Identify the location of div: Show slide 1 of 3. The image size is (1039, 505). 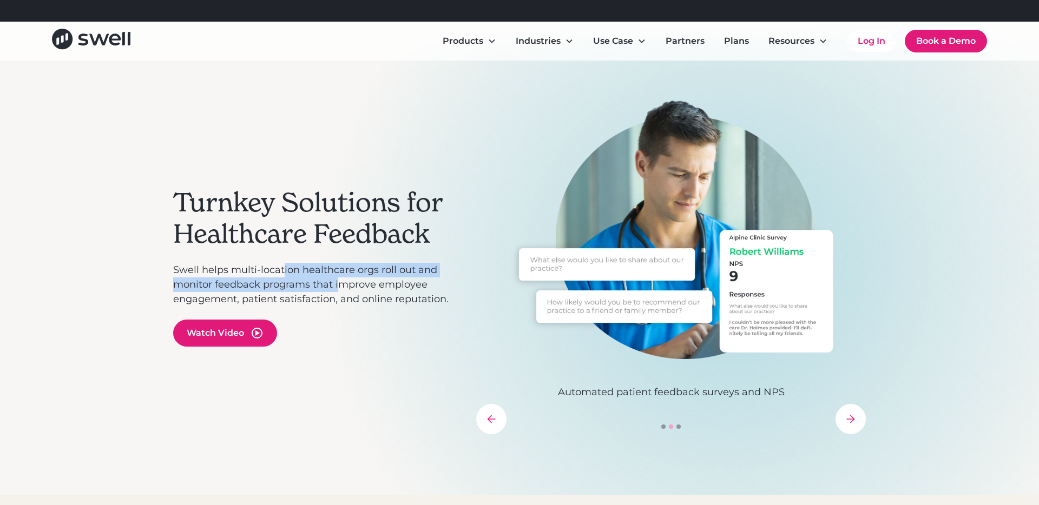
(663, 427).